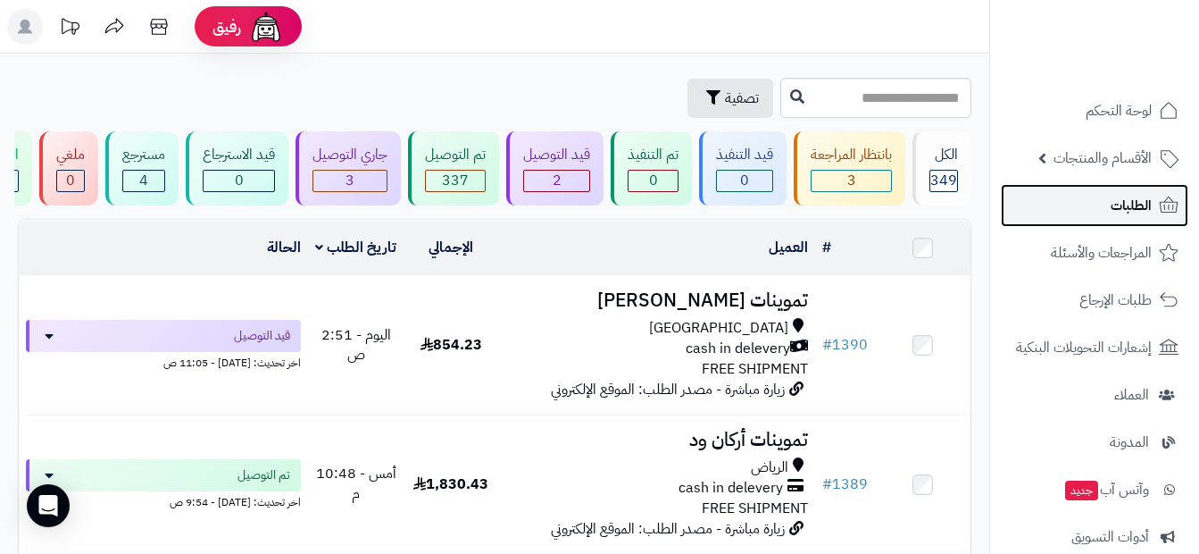 Image resolution: width=1199 pixels, height=554 pixels. What do you see at coordinates (144, 154) in the screenshot?
I see `div: مسترجع` at bounding box center [144, 154].